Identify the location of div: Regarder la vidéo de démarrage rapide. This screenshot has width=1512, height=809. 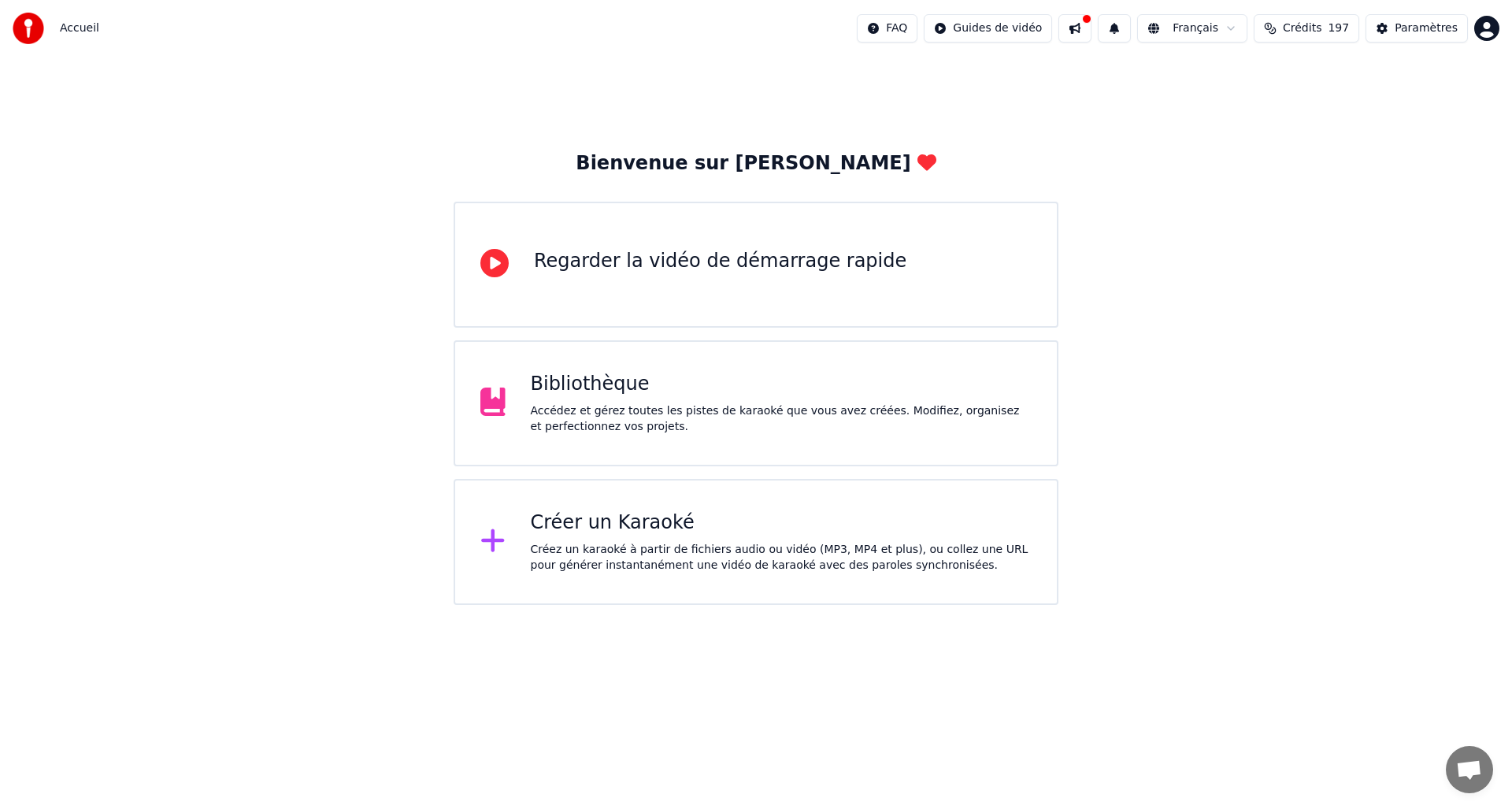
(720, 262).